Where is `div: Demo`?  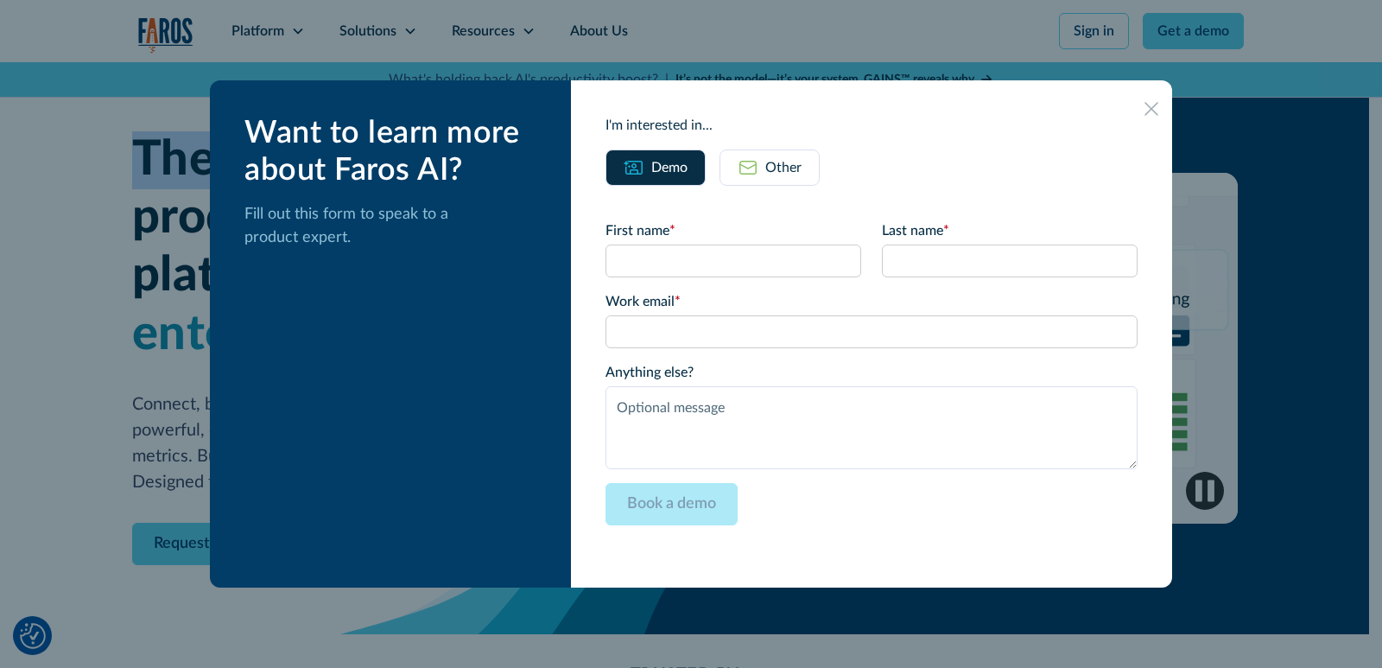
div: Demo is located at coordinates (669, 168).